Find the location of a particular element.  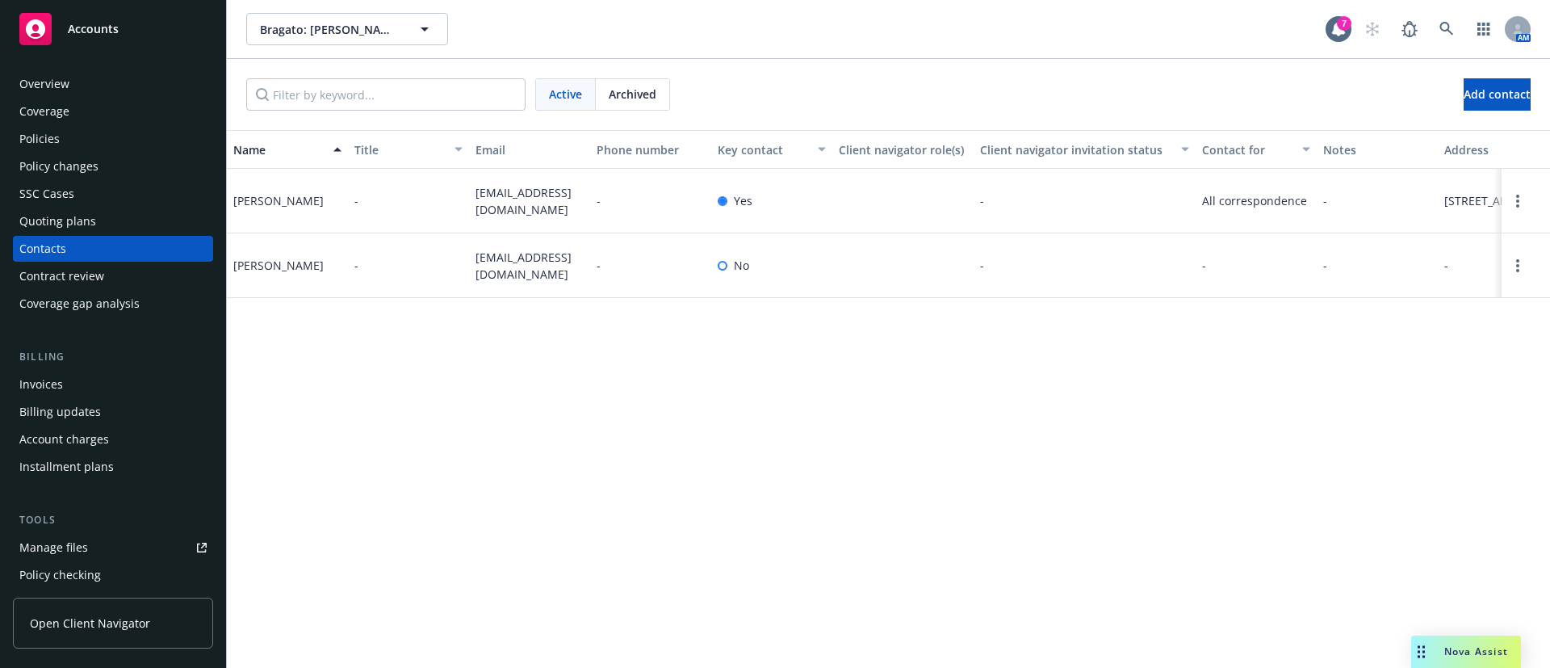

div: Billing updates is located at coordinates (60, 412).